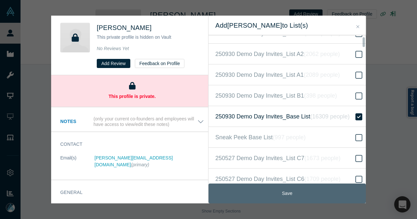 Image resolution: width=417 pixels, height=219 pixels. Describe the element at coordinates (145, 122) in the screenshot. I see `p: (only your current co-founders and employees will have access to view/edit these notes)` at that location.